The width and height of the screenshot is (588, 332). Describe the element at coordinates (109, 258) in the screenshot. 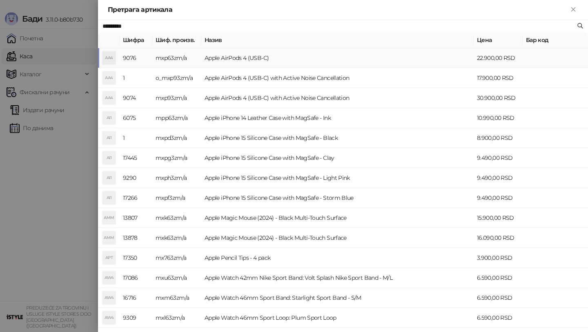

I see `div: APT` at that location.